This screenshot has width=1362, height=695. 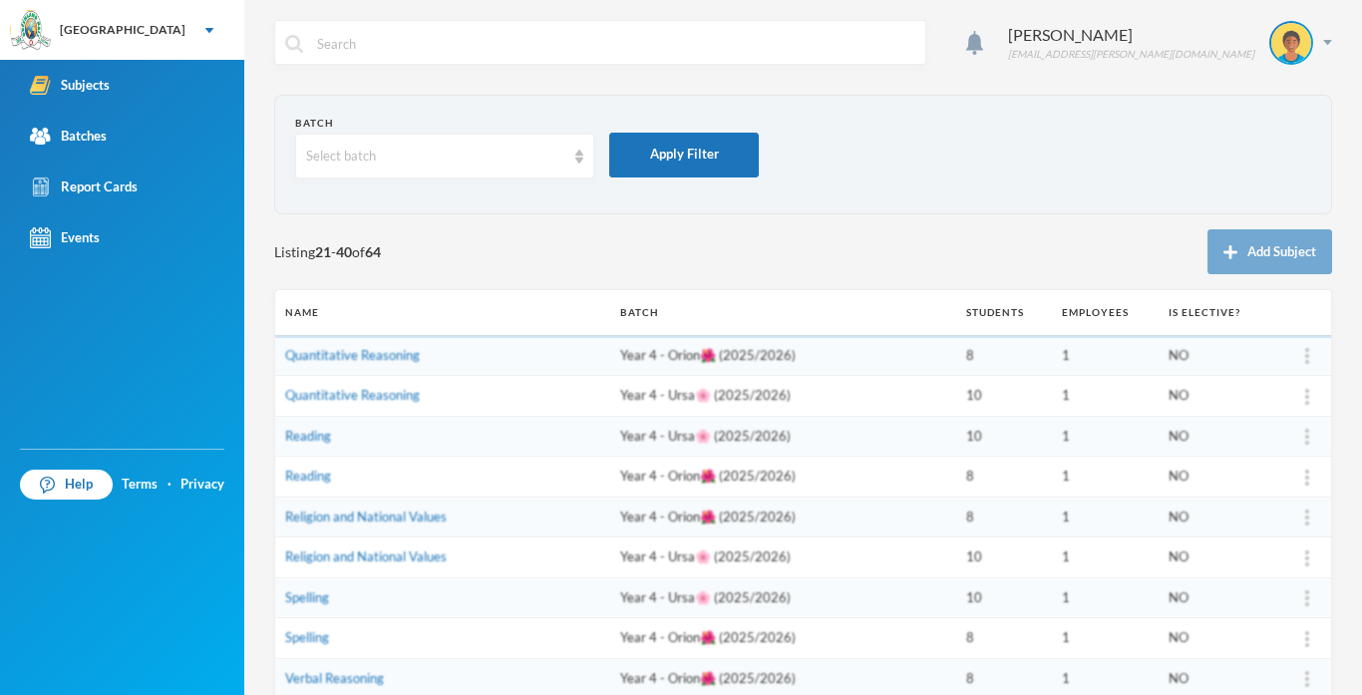 What do you see at coordinates (70, 85) in the screenshot?
I see `div: Subjects` at bounding box center [70, 85].